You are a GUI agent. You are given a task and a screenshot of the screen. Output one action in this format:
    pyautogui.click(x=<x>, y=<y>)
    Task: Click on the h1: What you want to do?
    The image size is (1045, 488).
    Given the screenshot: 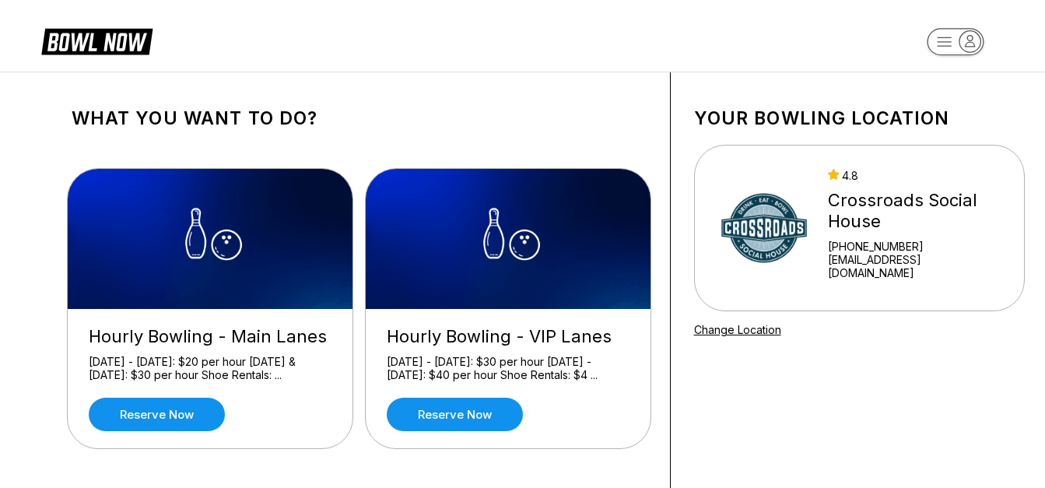 What is the action you would take?
    pyautogui.click(x=359, y=118)
    